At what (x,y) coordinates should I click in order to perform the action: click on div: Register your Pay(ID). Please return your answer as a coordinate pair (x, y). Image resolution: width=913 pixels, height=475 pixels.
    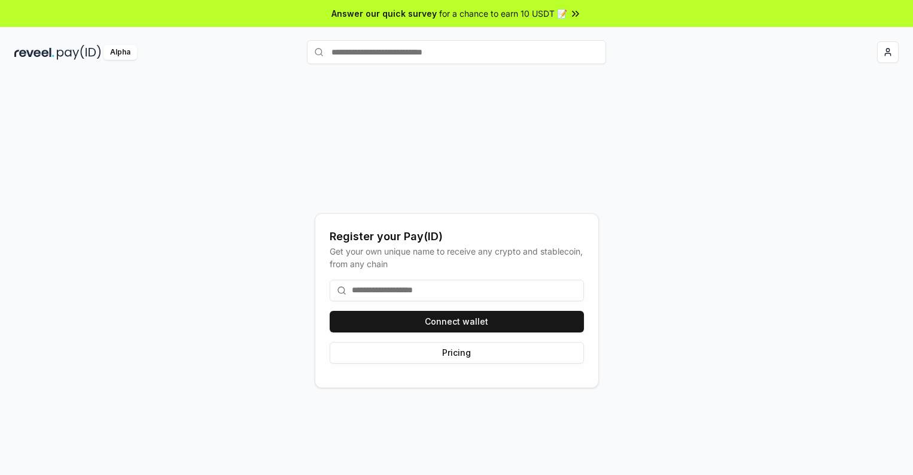
    Looking at the image, I should click on (457, 236).